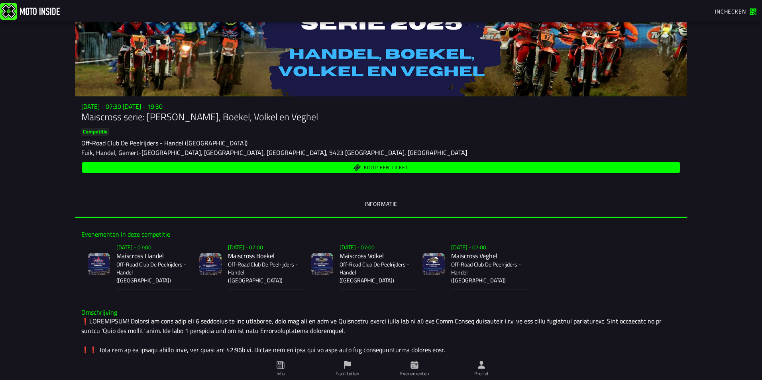  I want to click on ion-text: Competitie, so click(95, 132).